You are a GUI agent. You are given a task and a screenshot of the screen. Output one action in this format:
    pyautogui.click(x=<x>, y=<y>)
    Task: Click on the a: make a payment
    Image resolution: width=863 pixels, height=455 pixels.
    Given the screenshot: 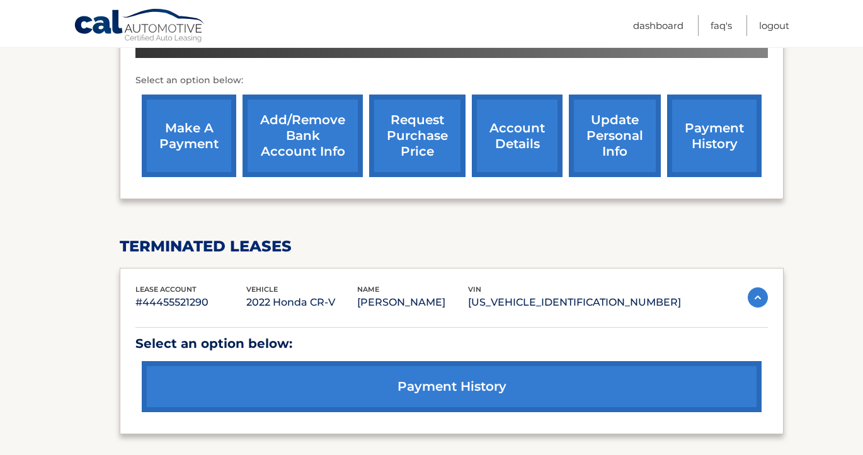 What is the action you would take?
    pyautogui.click(x=189, y=135)
    